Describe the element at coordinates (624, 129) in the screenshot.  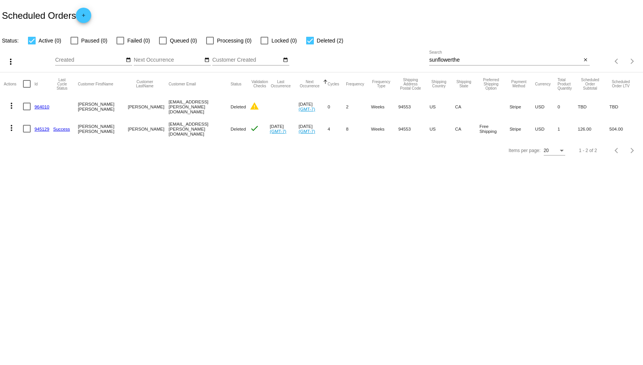
I see `mat-cell: 504.00` at that location.